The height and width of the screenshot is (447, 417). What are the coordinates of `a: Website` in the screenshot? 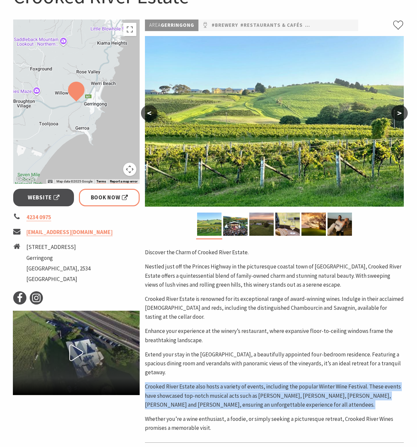 It's located at (44, 197).